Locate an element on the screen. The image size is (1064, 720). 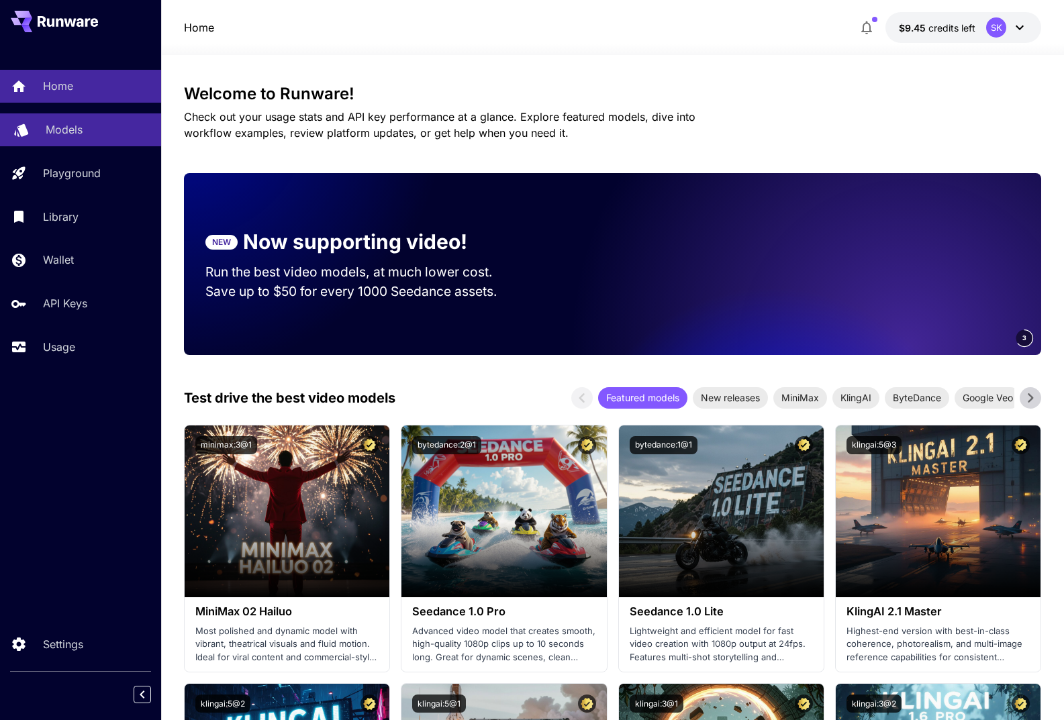
p: Run the best video models, at much lower cost. is located at coordinates (362, 272).